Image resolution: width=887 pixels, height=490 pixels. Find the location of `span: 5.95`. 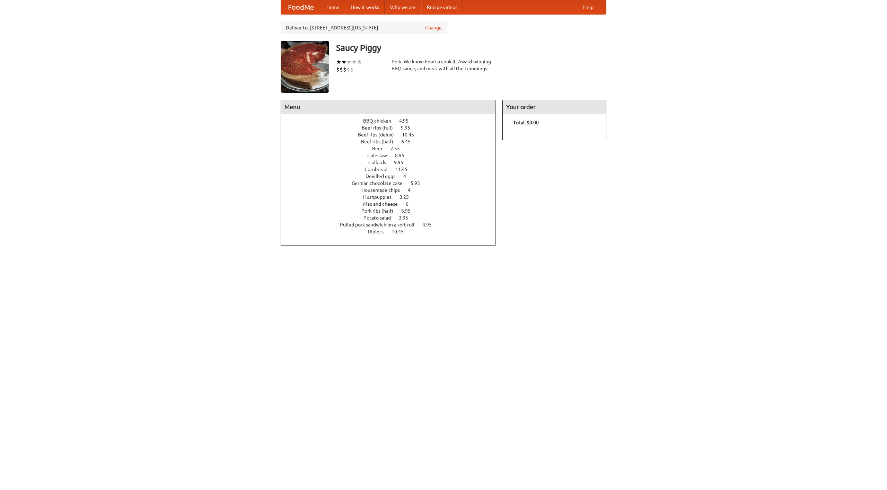

span: 5.95 is located at coordinates (419, 183).